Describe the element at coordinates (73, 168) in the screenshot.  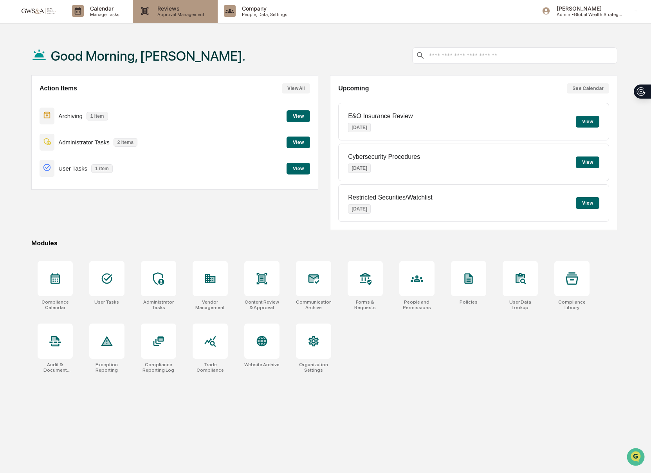
I see `p: User Tasks` at that location.